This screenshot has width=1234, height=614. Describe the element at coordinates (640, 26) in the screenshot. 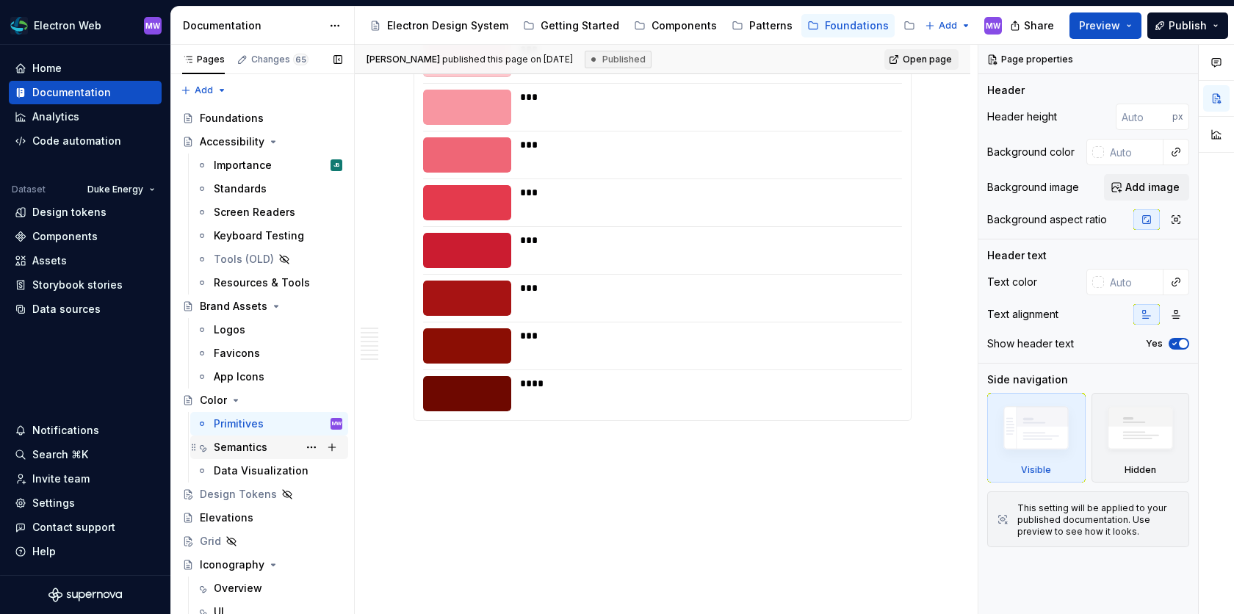

I see `div: Page tree` at that location.